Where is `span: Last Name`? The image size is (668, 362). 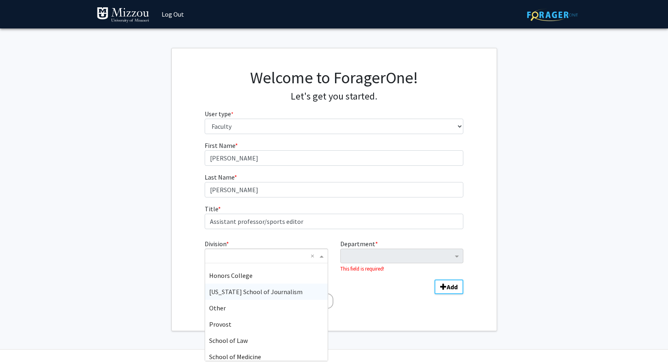 span: Last Name is located at coordinates (219, 177).